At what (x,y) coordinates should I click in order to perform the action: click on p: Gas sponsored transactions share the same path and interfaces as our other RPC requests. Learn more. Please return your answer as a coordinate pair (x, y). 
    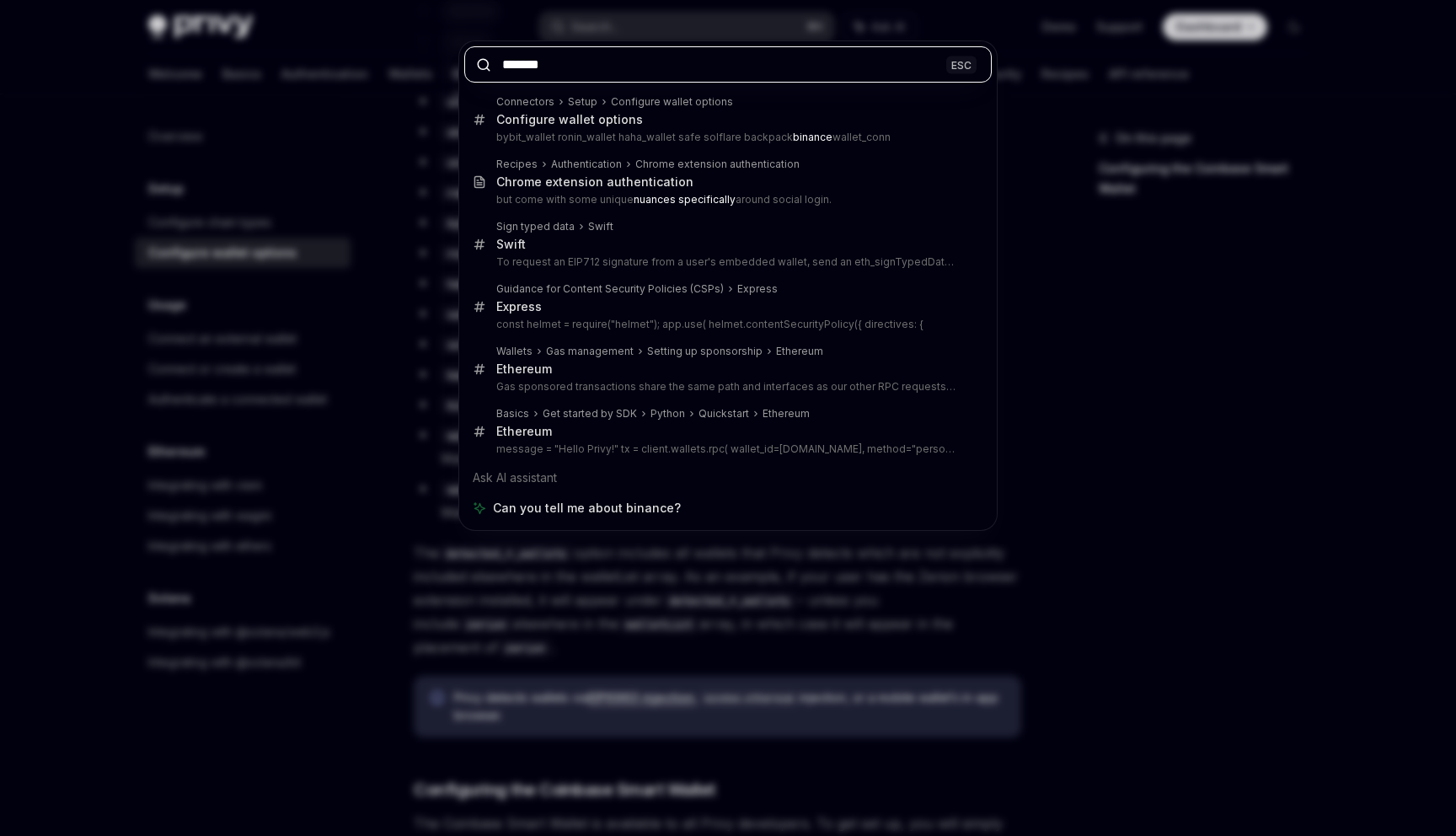
    Looking at the image, I should click on (726, 387).